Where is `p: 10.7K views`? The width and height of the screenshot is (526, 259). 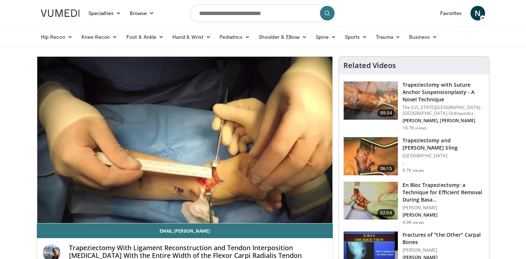 p: 10.7K views is located at coordinates (415, 128).